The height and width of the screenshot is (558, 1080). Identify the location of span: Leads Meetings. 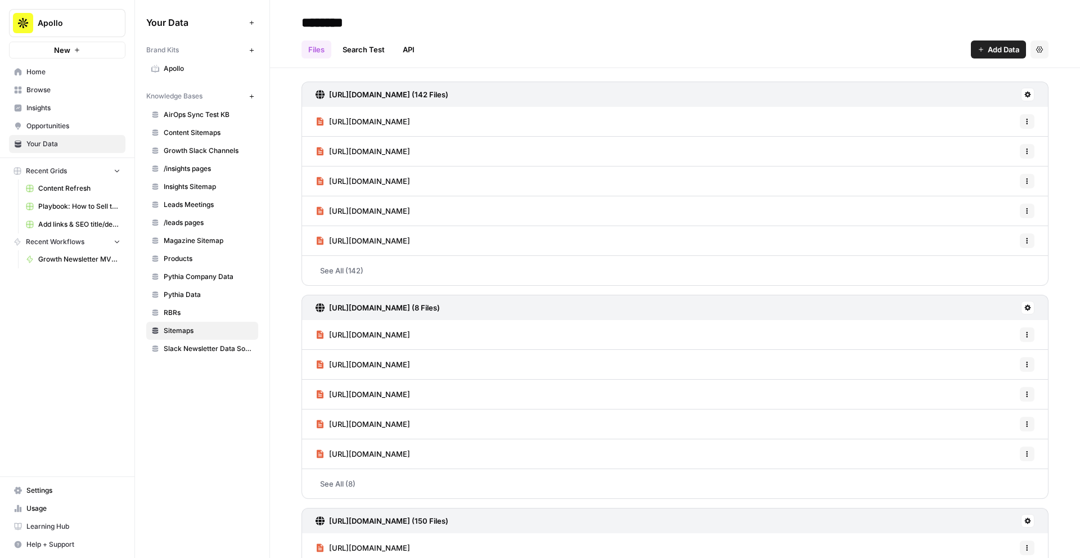
(208, 205).